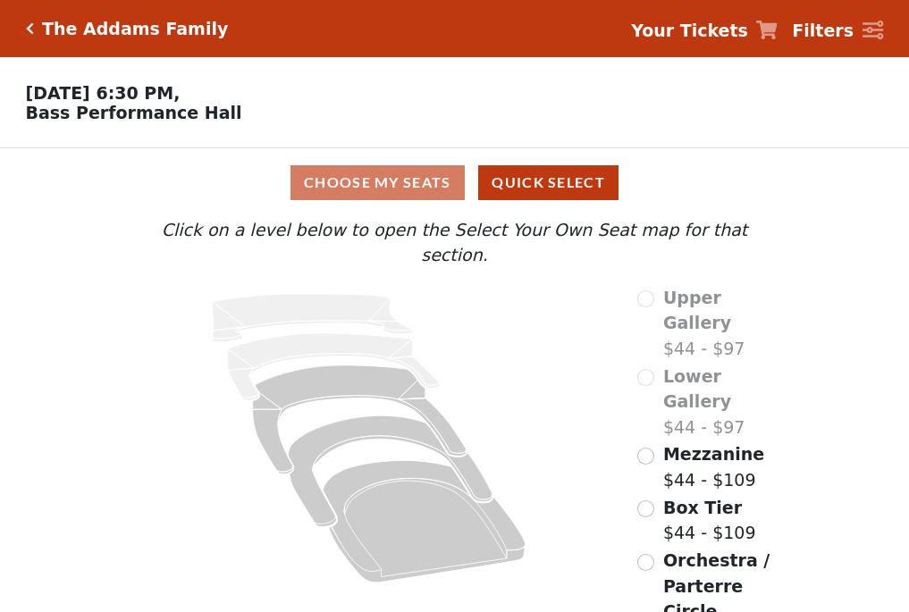 Image resolution: width=909 pixels, height=612 pixels. Describe the element at coordinates (454, 242) in the screenshot. I see `p: Click on a level below to open the Select Your Own Seat map for that section.` at that location.